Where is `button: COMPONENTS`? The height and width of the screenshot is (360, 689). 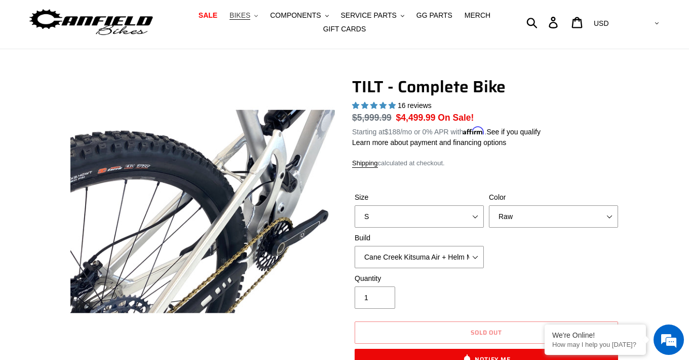
button: COMPONENTS is located at coordinates (299, 15).